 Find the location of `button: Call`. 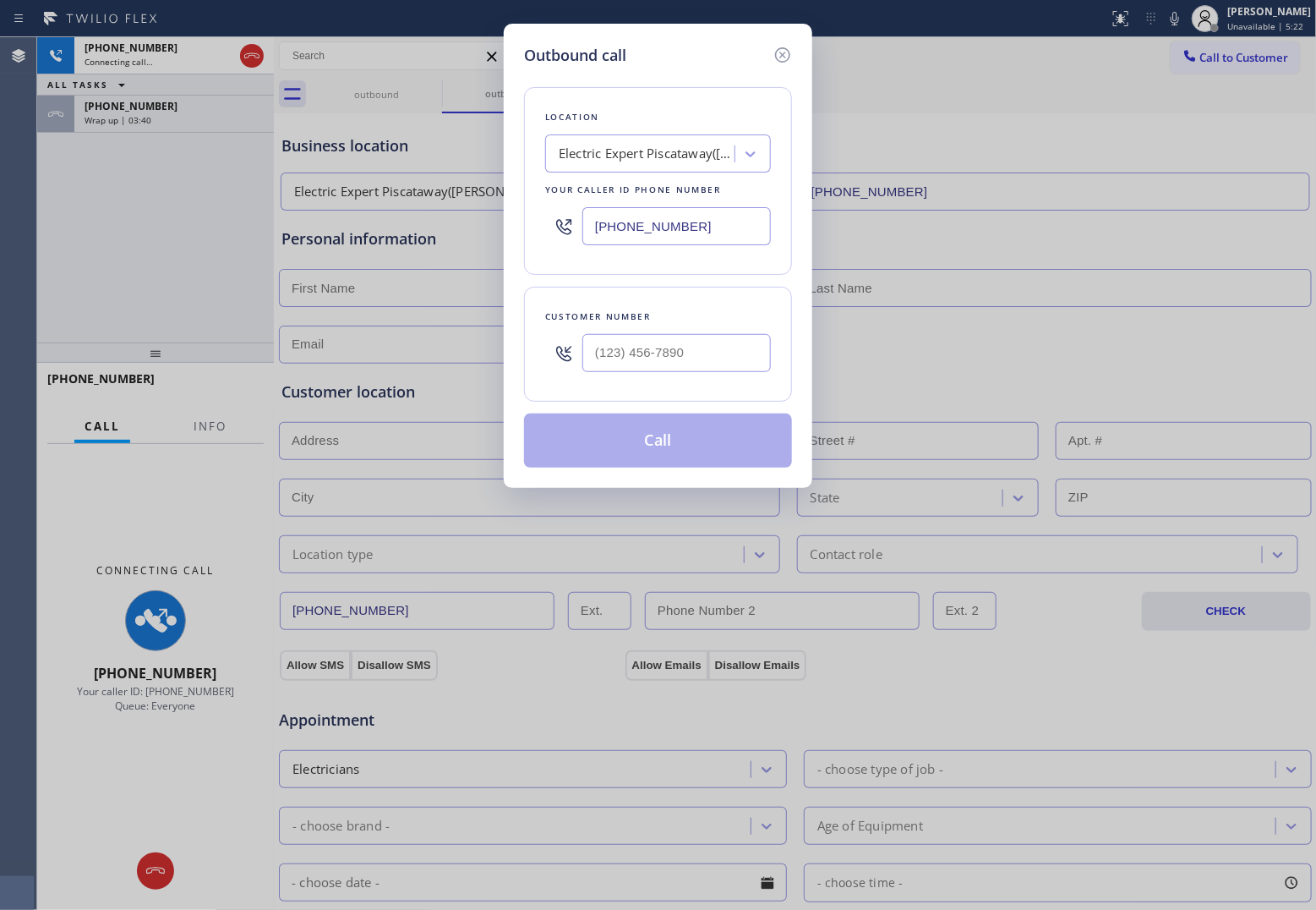

button: Call is located at coordinates (658, 441).